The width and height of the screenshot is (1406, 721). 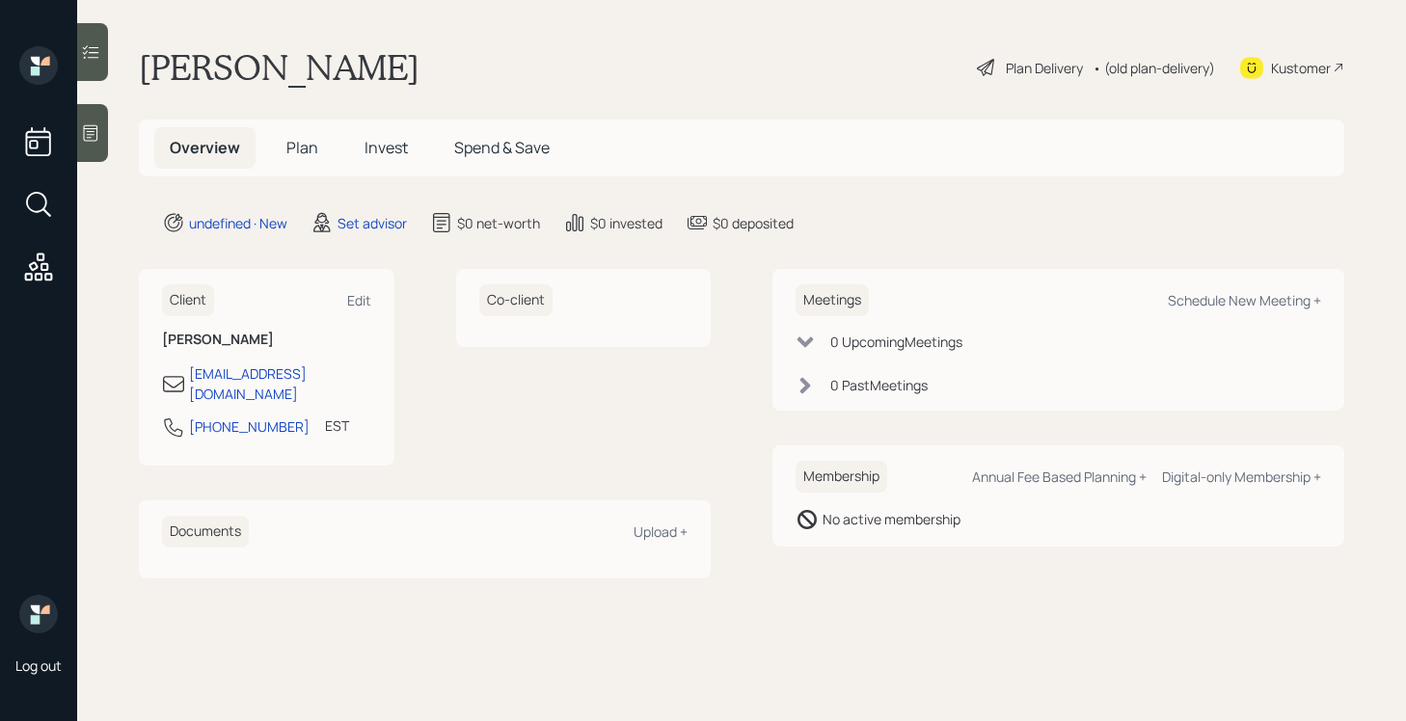 I want to click on h6: Meetings, so click(x=832, y=300).